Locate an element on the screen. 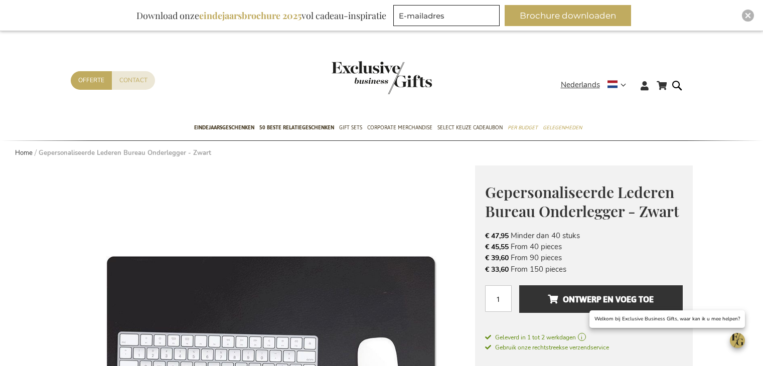 Image resolution: width=763 pixels, height=366 pixels. a: Geleverd in 1 tot 2 werkdagen is located at coordinates (584, 337).